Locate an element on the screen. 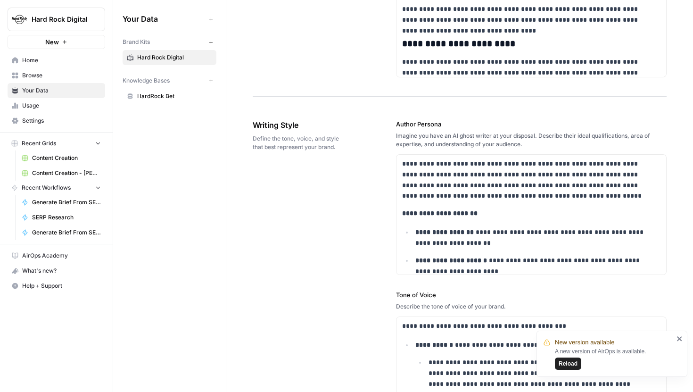 The width and height of the screenshot is (693, 392). a: Generate Brief From SERP is located at coordinates (61, 232).